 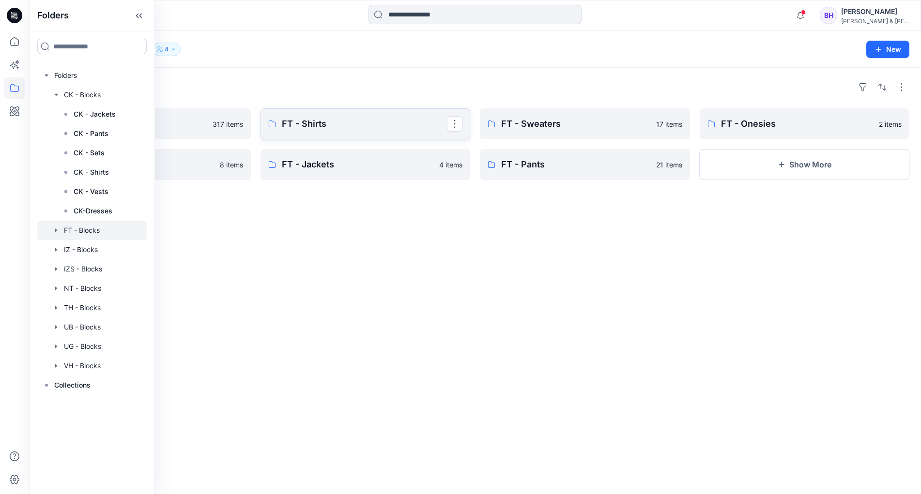 I want to click on a: FT - Sweaters17 items, so click(x=585, y=124).